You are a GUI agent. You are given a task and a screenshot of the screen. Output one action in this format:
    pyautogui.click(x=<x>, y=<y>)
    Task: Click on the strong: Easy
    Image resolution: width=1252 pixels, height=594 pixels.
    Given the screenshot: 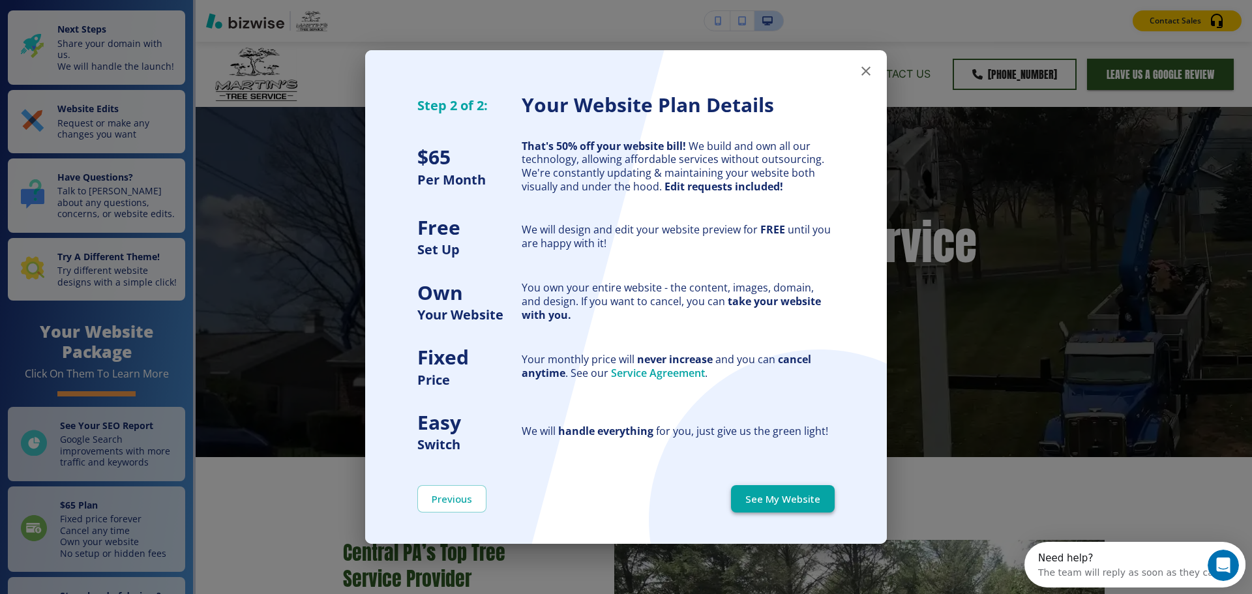 What is the action you would take?
    pyautogui.click(x=439, y=422)
    